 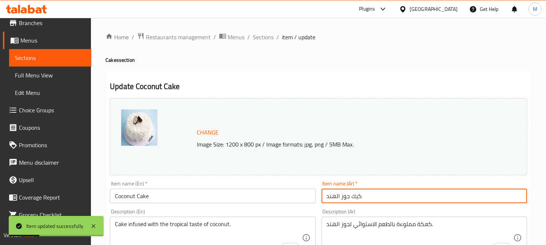 What do you see at coordinates (139, 128) in the screenshot?
I see `img: Coconut_Cake638905199785009043.jpg` at bounding box center [139, 128].